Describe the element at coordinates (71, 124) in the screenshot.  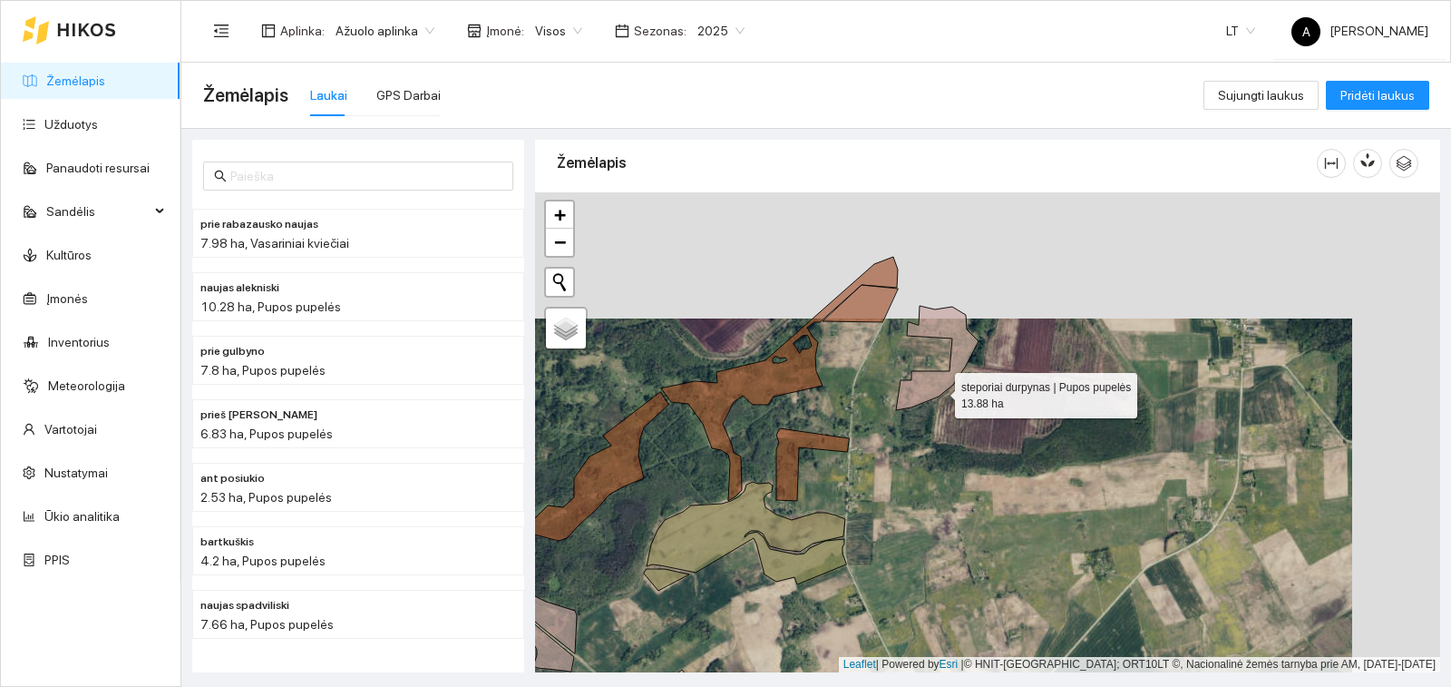
I see `a: Užduotys` at that location.